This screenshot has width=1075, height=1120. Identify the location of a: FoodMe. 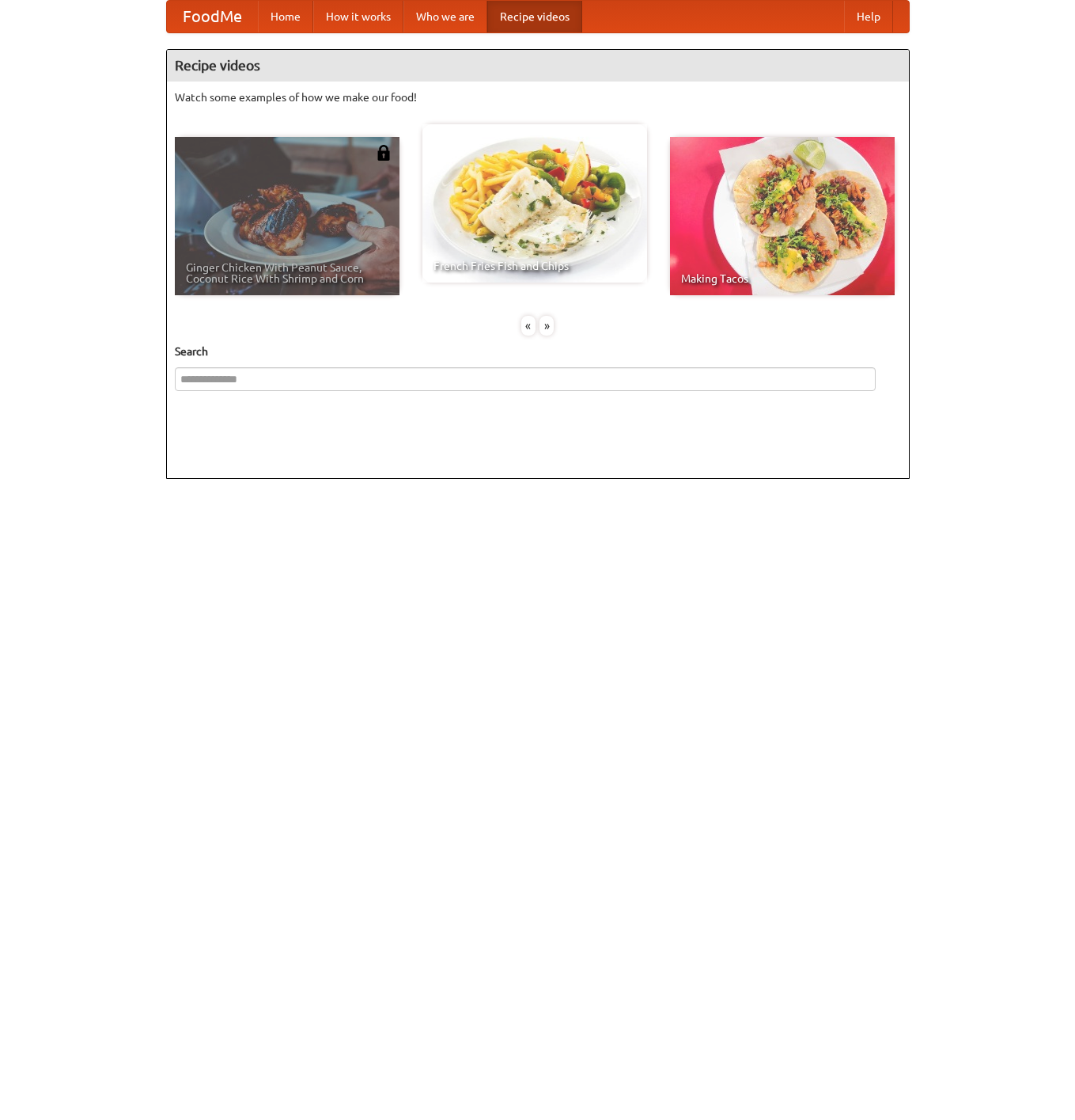
(212, 17).